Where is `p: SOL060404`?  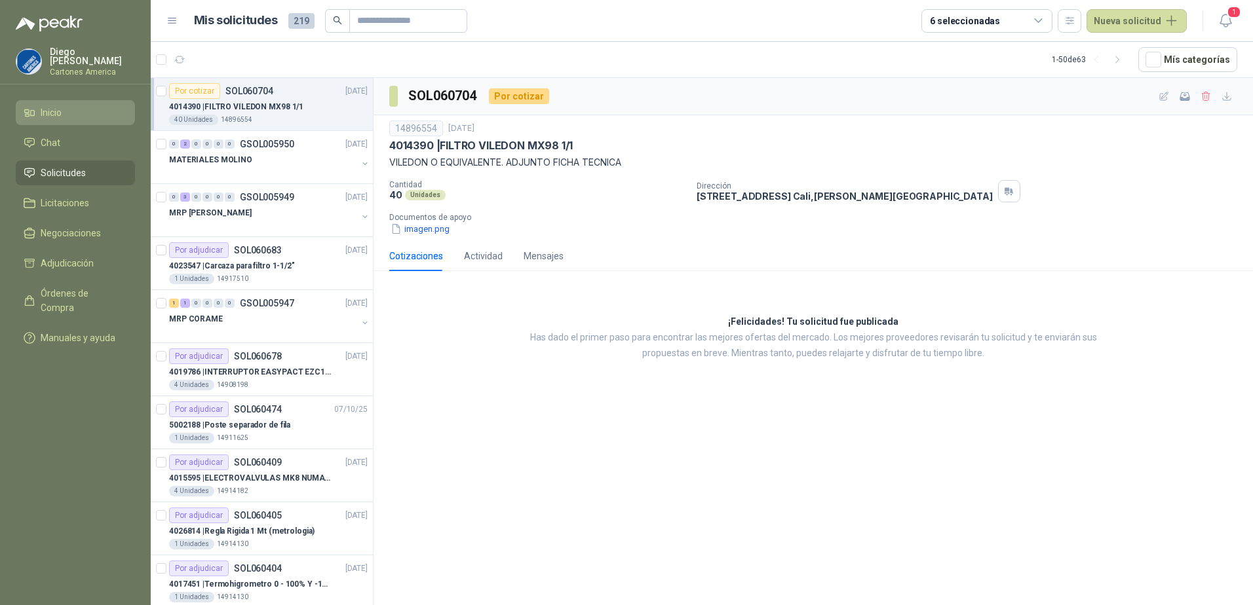
p: SOL060404 is located at coordinates (258, 569).